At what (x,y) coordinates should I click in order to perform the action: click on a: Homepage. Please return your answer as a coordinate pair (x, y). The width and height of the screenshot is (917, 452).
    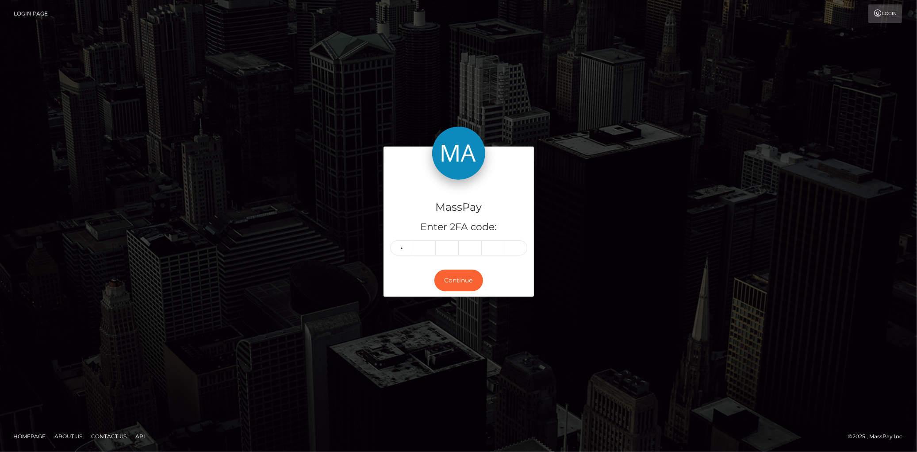
    Looking at the image, I should click on (29, 436).